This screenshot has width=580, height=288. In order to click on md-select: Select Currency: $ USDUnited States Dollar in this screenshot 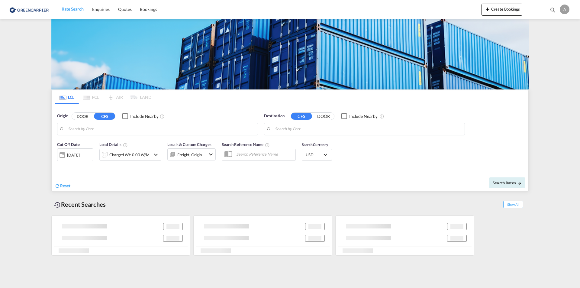, I will do `click(317, 154)`.